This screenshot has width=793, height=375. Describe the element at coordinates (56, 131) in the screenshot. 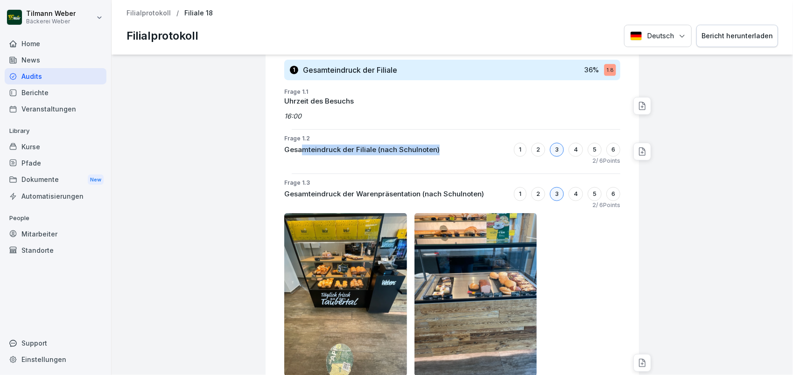

I see `p: Library` at that location.